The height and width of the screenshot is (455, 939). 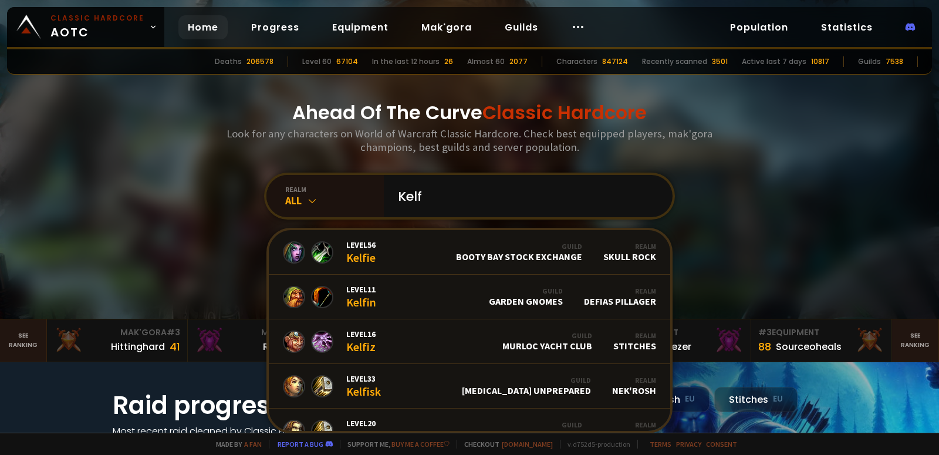 What do you see at coordinates (486, 62) in the screenshot?
I see `div: Almost 60` at bounding box center [486, 62].